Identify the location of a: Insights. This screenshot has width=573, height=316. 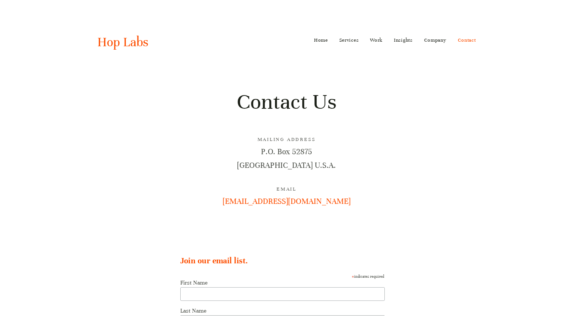
(403, 40).